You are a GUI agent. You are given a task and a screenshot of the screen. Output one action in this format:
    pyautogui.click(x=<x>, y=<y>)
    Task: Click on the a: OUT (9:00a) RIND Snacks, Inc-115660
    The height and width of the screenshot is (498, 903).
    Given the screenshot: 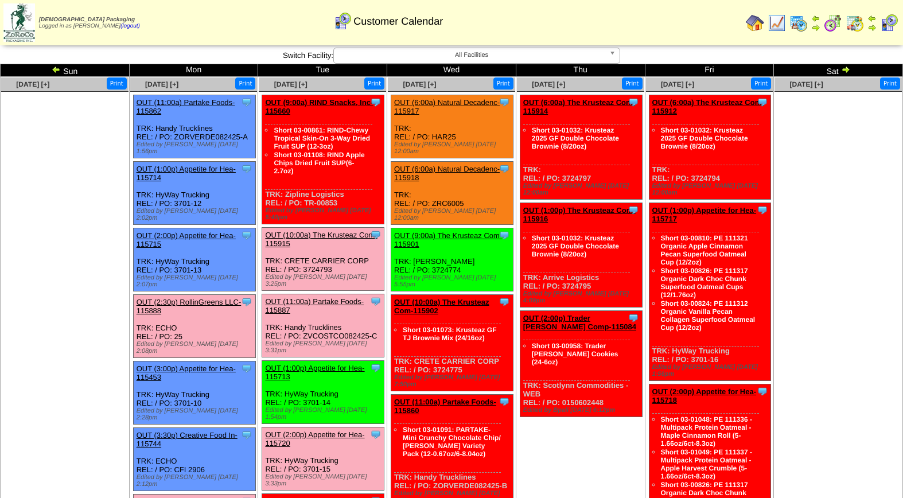 What is the action you would take?
    pyautogui.click(x=319, y=107)
    